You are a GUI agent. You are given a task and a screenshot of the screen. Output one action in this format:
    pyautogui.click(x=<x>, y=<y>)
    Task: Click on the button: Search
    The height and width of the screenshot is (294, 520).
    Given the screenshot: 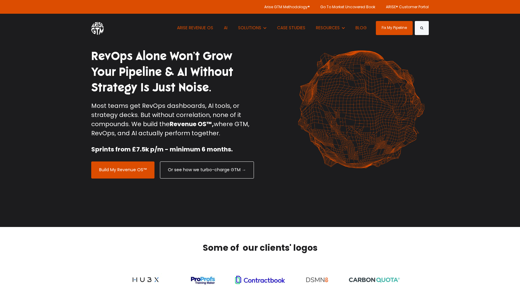 What is the action you would take?
    pyautogui.click(x=422, y=28)
    